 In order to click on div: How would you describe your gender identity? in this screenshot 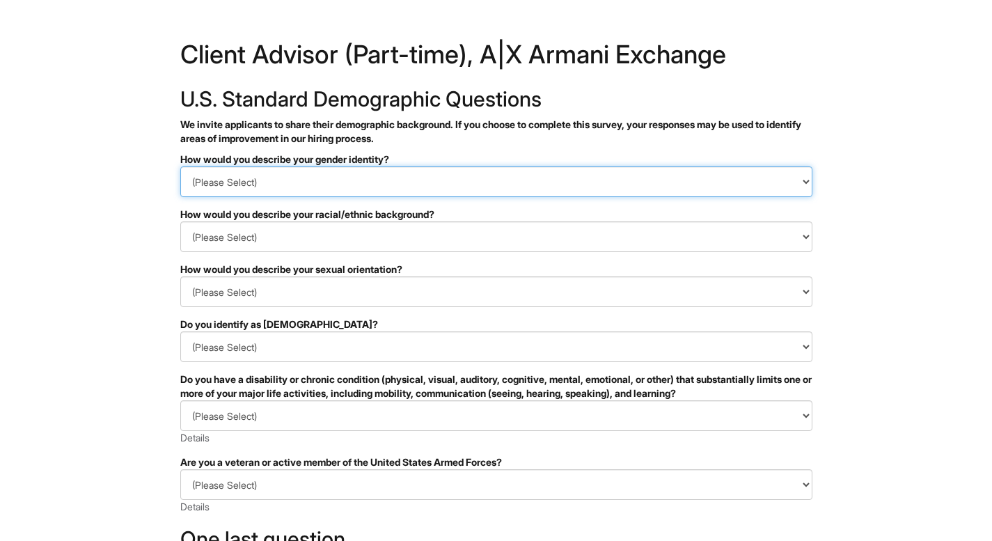, I will do `click(496, 159)`.